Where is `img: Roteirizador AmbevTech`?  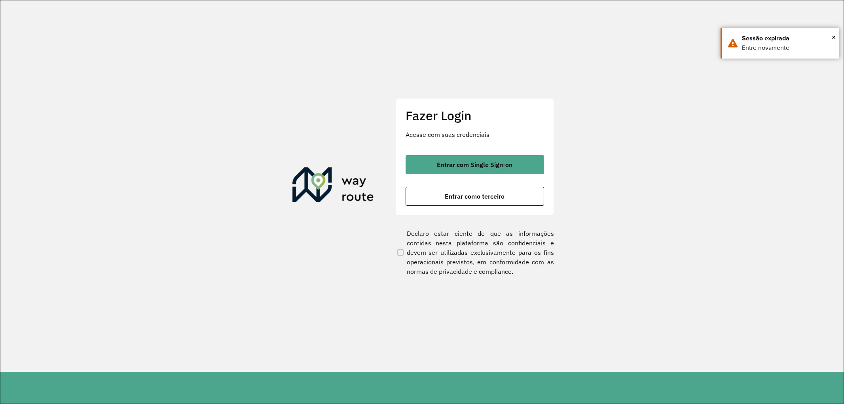
img: Roteirizador AmbevTech is located at coordinates (333, 186).